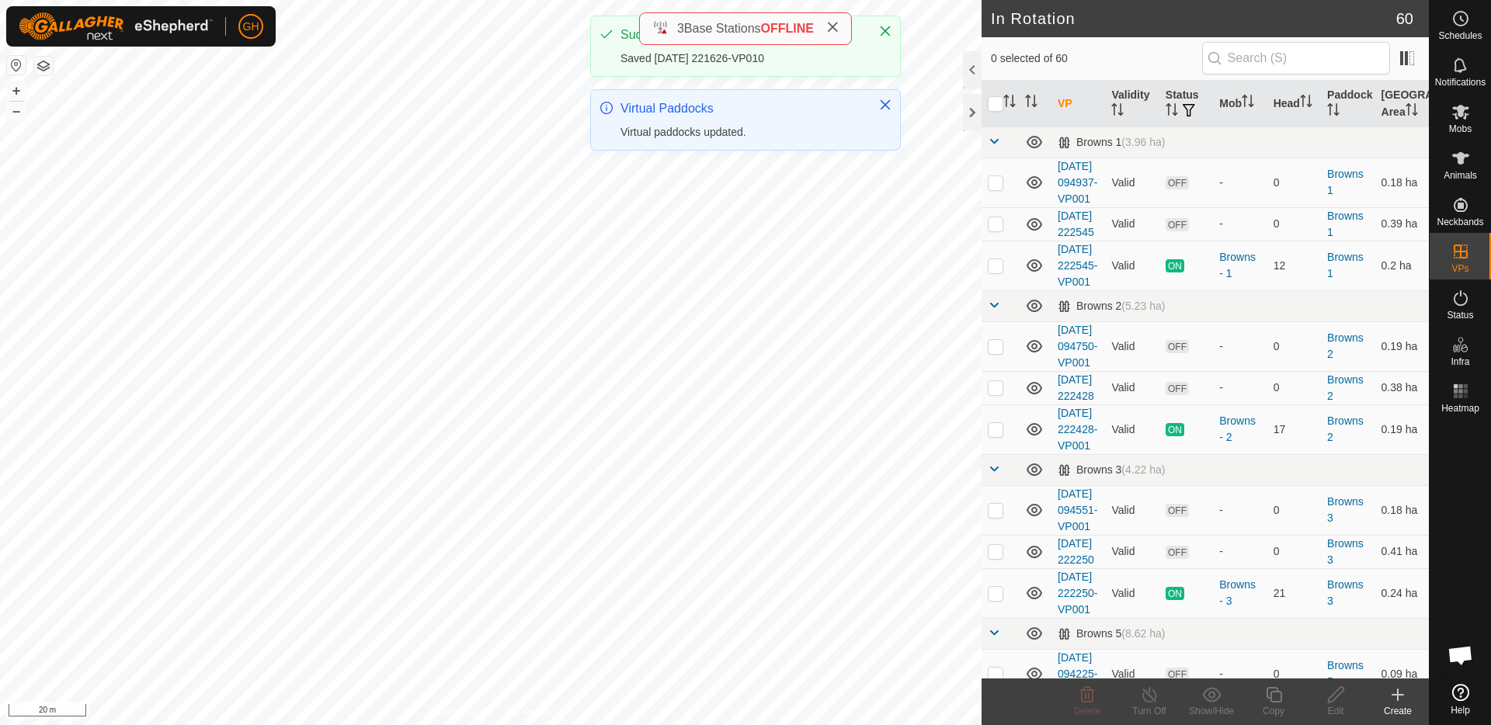 The width and height of the screenshot is (1491, 725). I want to click on td: 17, so click(1294, 429).